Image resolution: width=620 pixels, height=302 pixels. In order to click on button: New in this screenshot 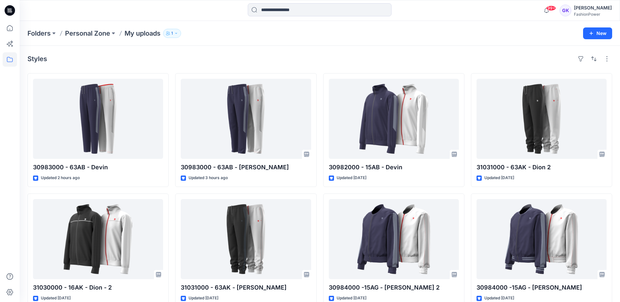, I will do `click(597, 33)`.